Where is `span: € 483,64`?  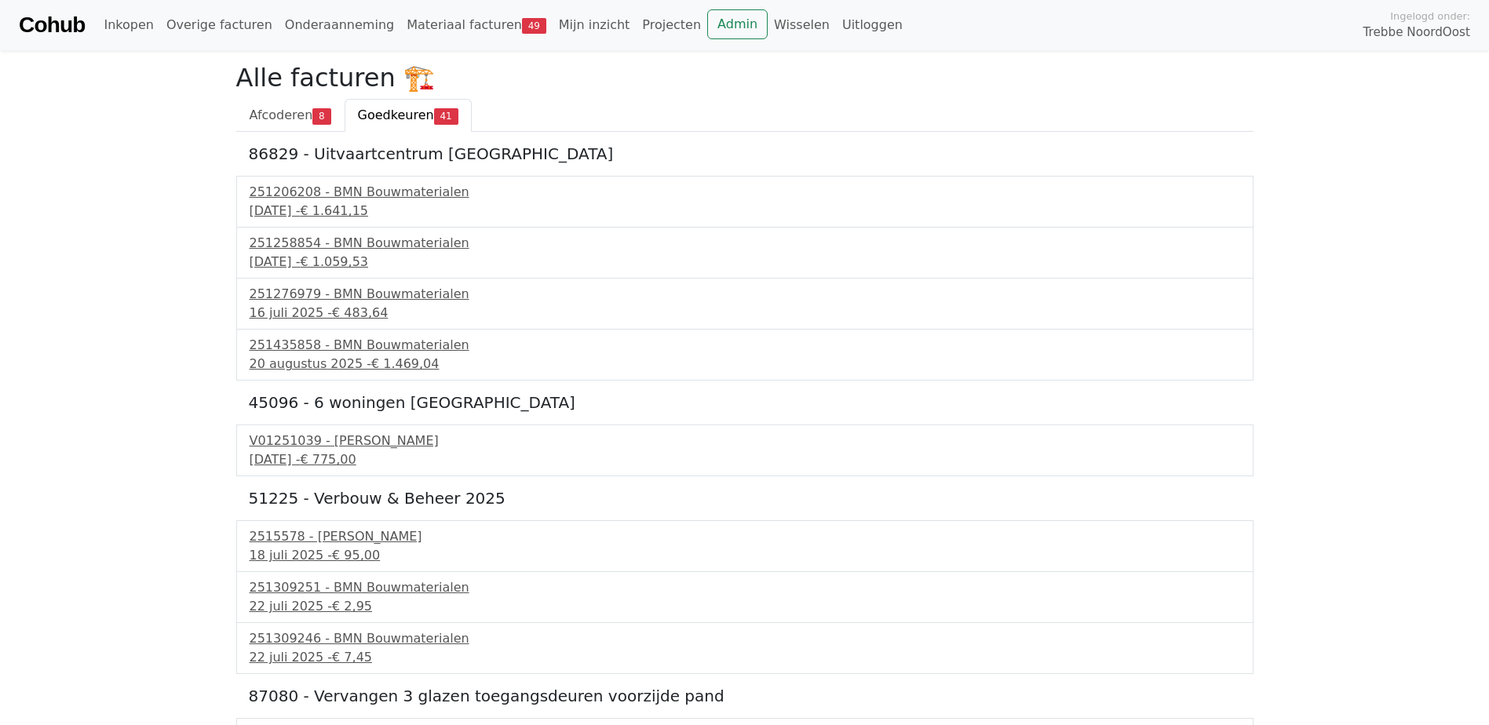 span: € 483,64 is located at coordinates (360, 312).